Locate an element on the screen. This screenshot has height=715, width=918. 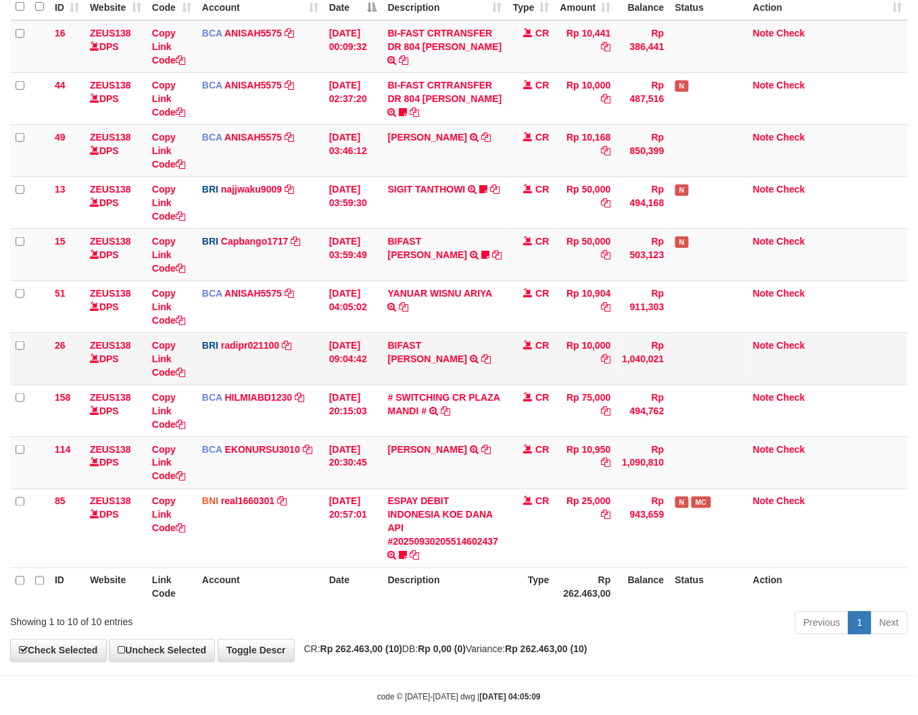
a: Toggle Descr is located at coordinates (256, 651).